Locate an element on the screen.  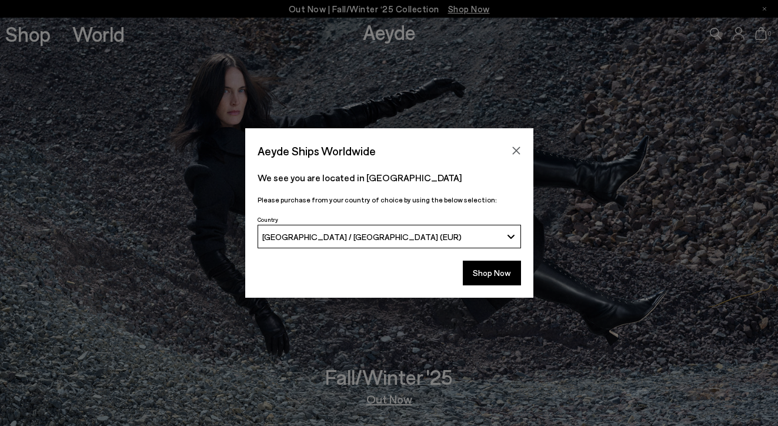
p: Please purchase from your country of choice by using the below selection: is located at coordinates (389, 199).